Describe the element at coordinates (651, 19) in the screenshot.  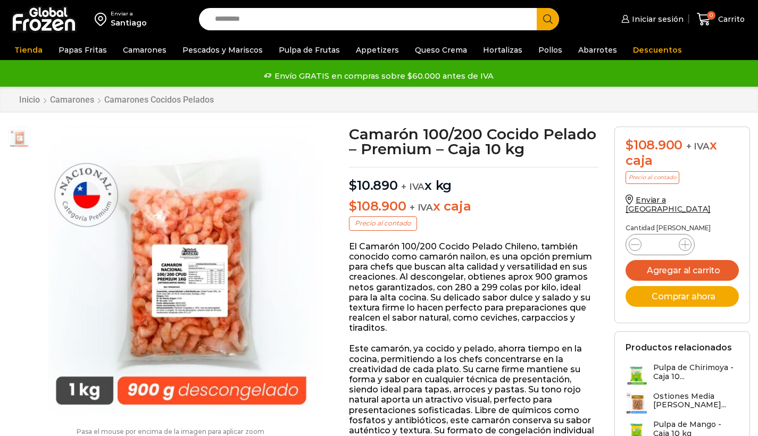
I see `a: Iniciar sesión` at that location.